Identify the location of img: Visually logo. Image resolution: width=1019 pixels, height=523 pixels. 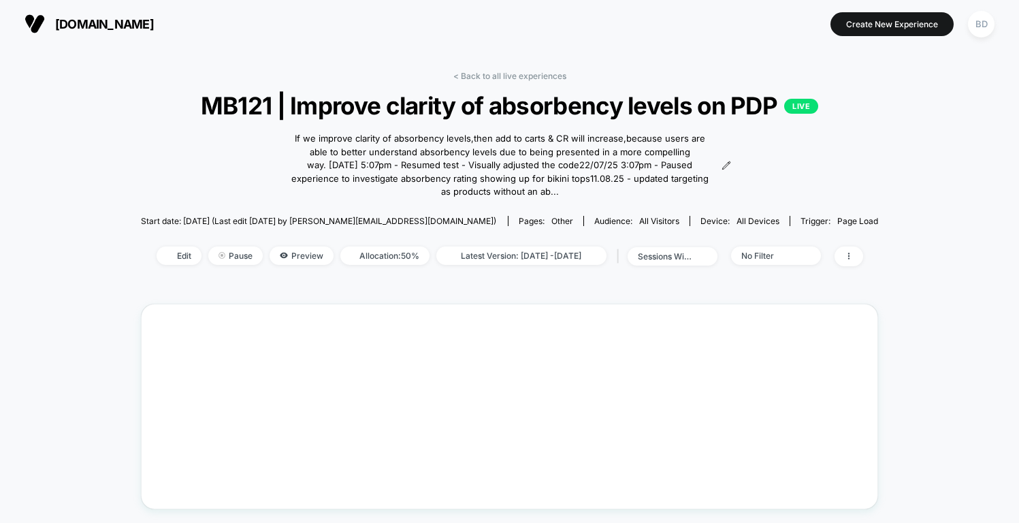
(35, 24).